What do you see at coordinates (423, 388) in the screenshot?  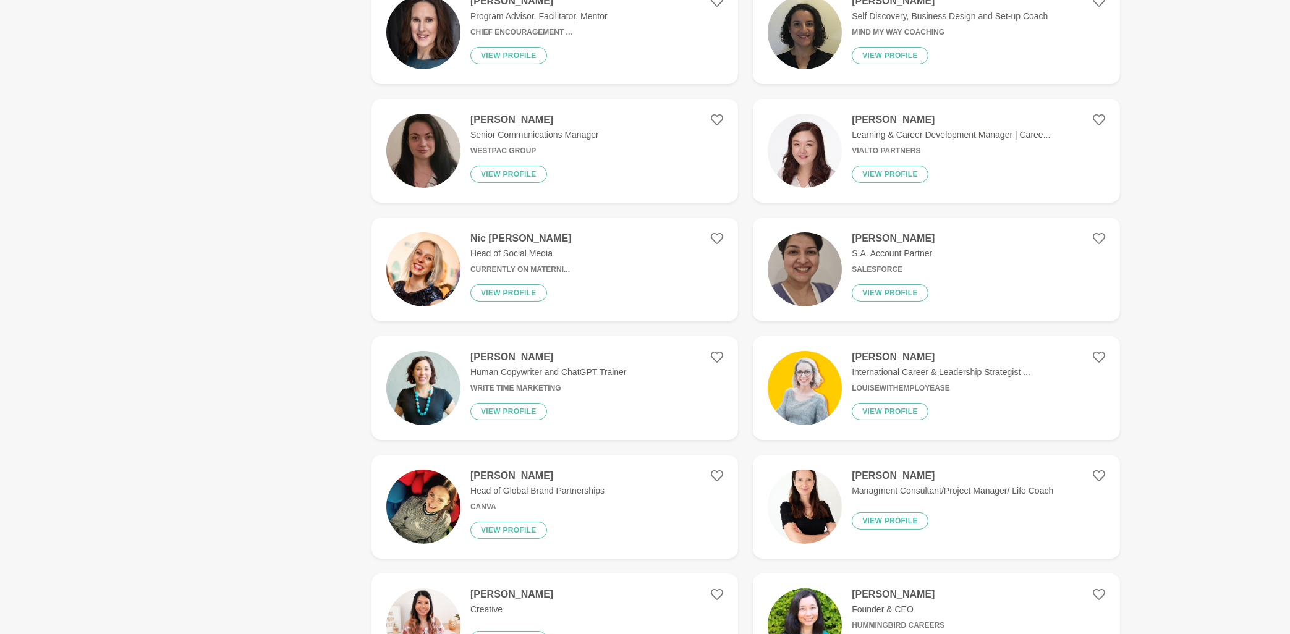 I see `img: d23c5d747409ddbc4b9e56d76c517aa97c00692b-1080x1080.png` at bounding box center [423, 388].